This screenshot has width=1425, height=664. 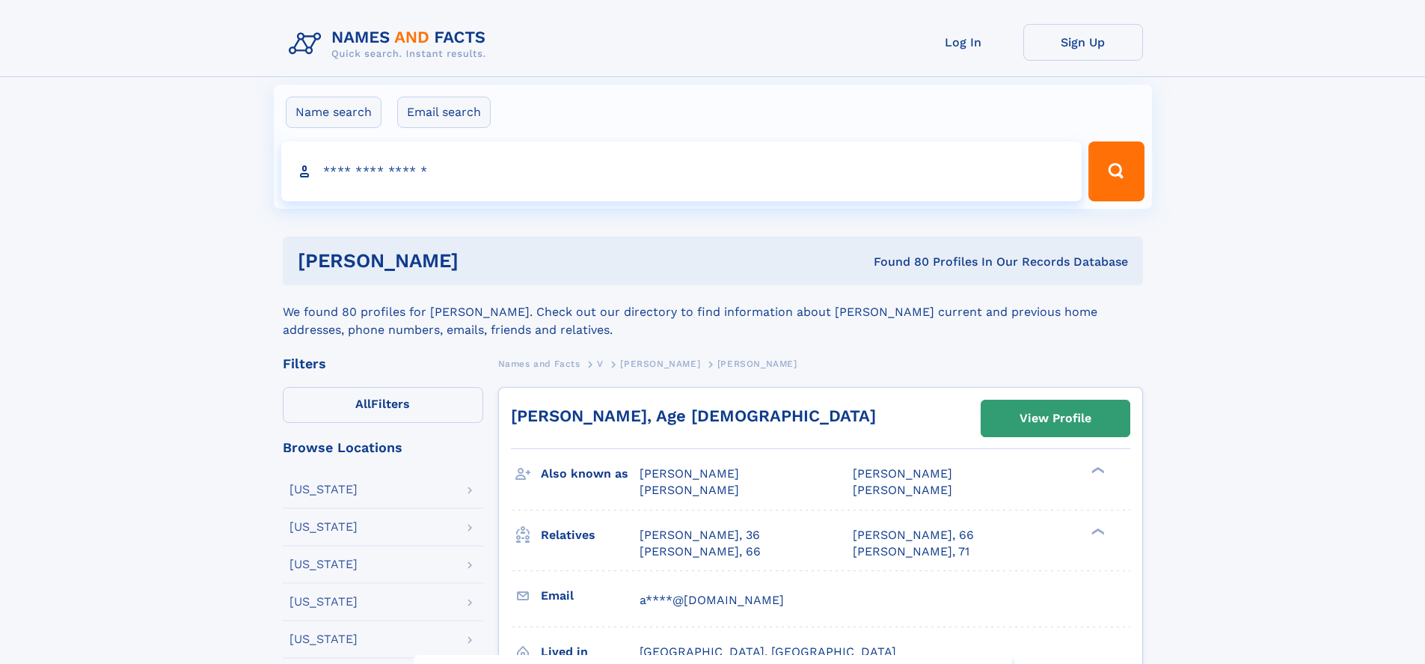 What do you see at coordinates (964, 42) in the screenshot?
I see `a: Log In` at bounding box center [964, 42].